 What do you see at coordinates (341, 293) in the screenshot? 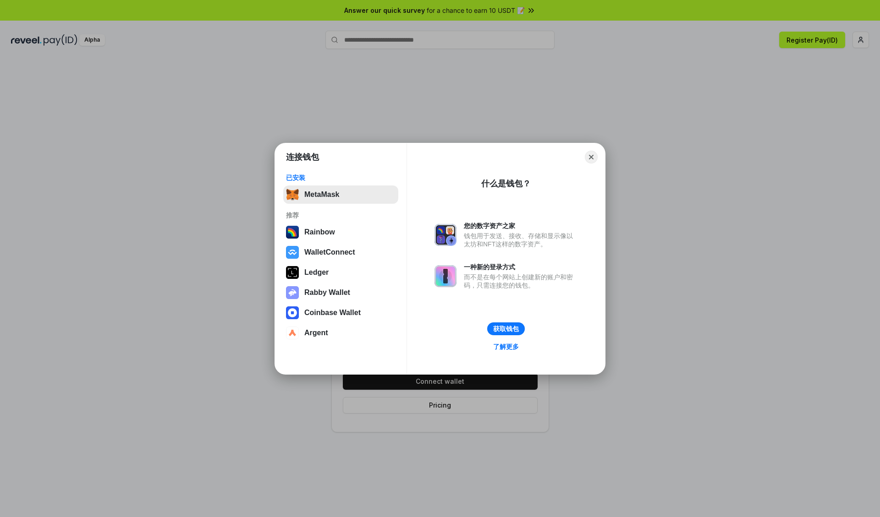
I see `button: Rabby Wallet` at bounding box center [341, 293].